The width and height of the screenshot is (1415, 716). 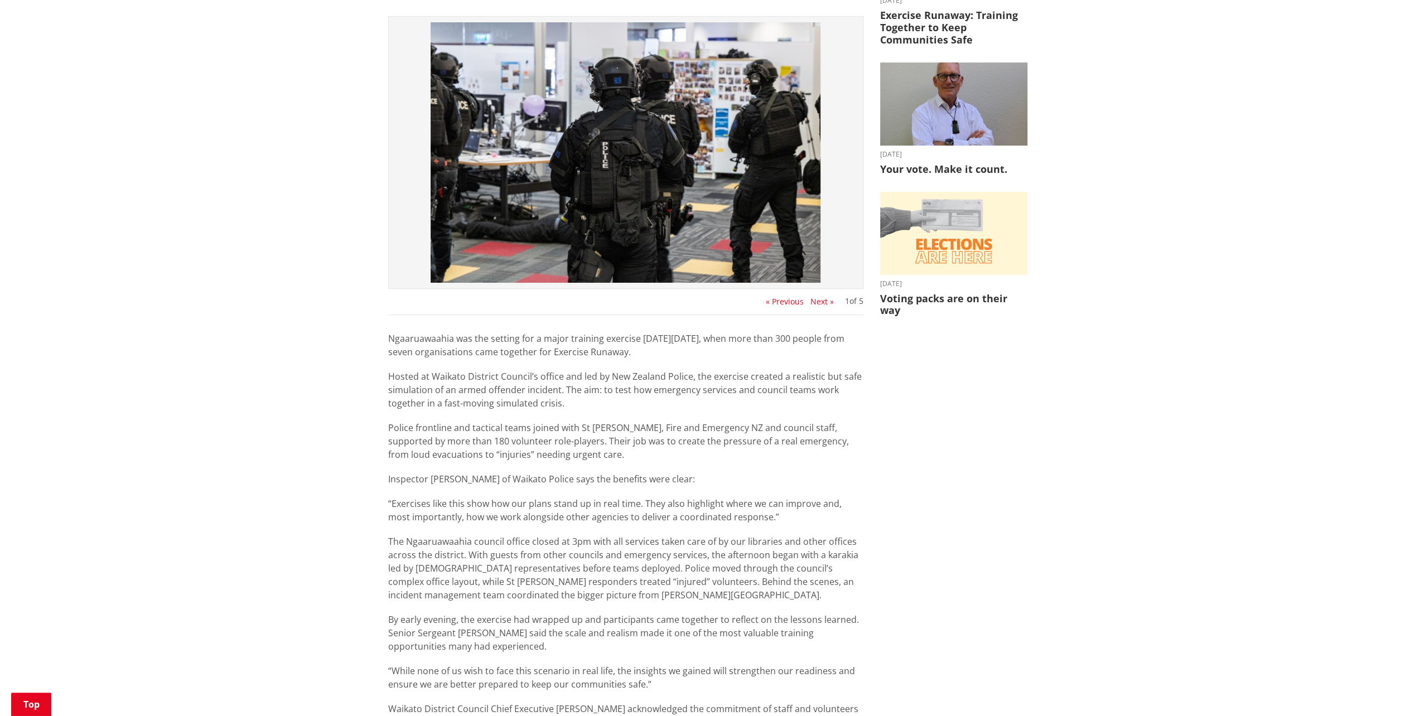 What do you see at coordinates (785, 302) in the screenshot?
I see `button: « Previous` at bounding box center [785, 302].